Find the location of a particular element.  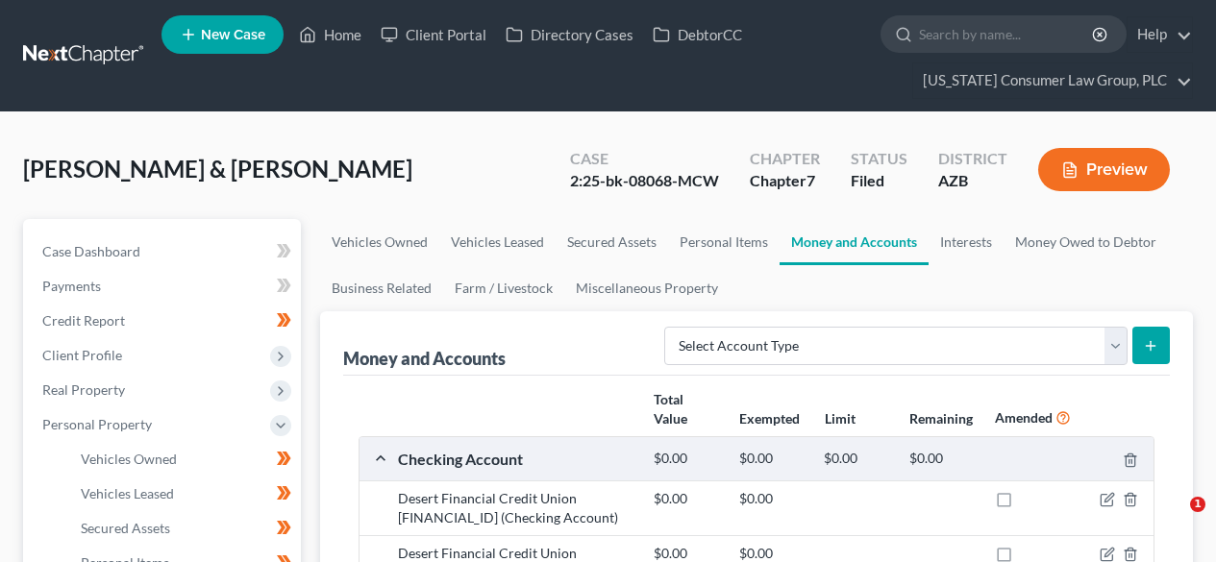

a: Directory Cases is located at coordinates (569, 35).